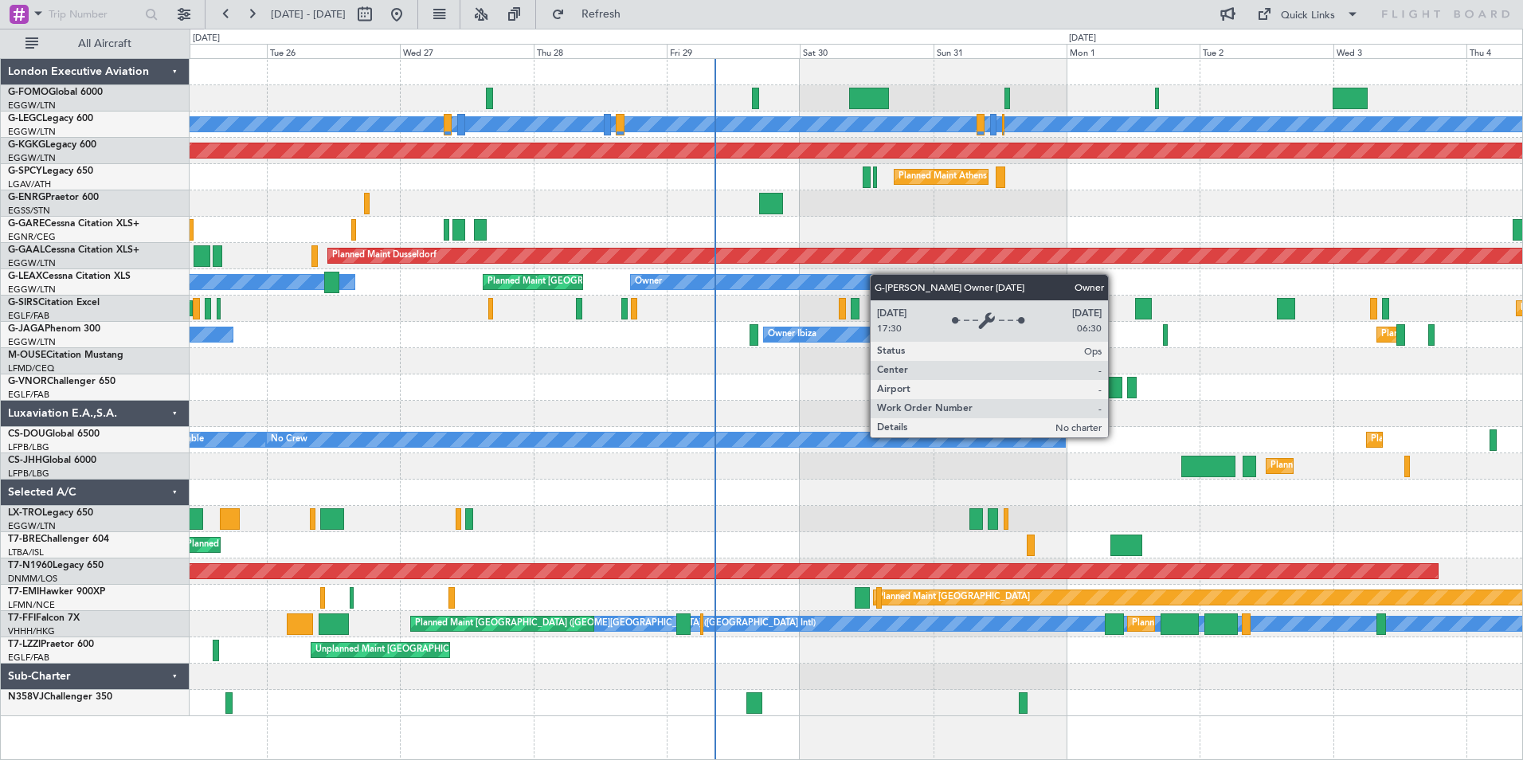  I want to click on a: LTBA/ISL, so click(25, 552).